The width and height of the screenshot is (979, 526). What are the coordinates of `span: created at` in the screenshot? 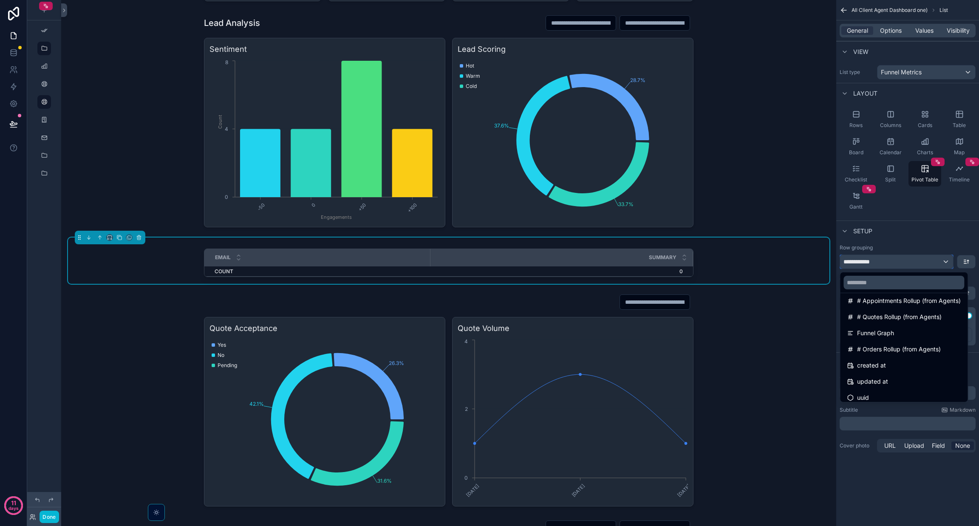 It's located at (872, 365).